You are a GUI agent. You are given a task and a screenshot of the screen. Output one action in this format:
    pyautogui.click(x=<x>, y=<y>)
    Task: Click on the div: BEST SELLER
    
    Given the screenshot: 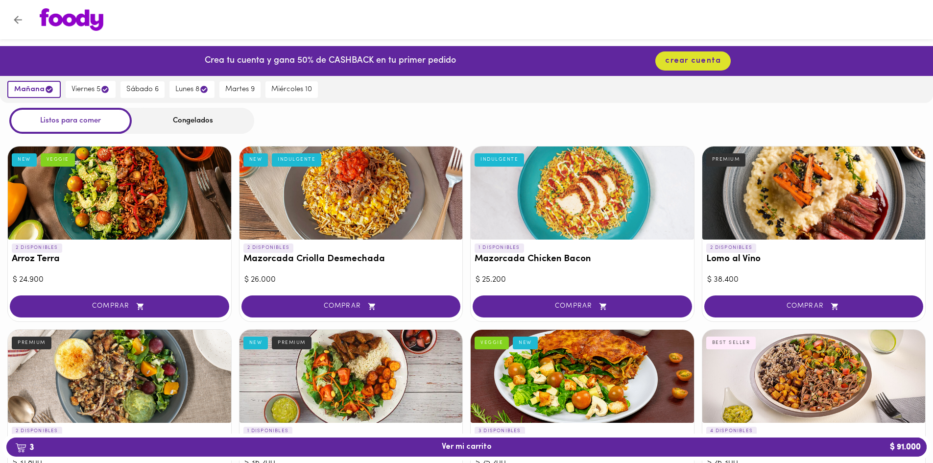 What is the action you would take?
    pyautogui.click(x=731, y=343)
    